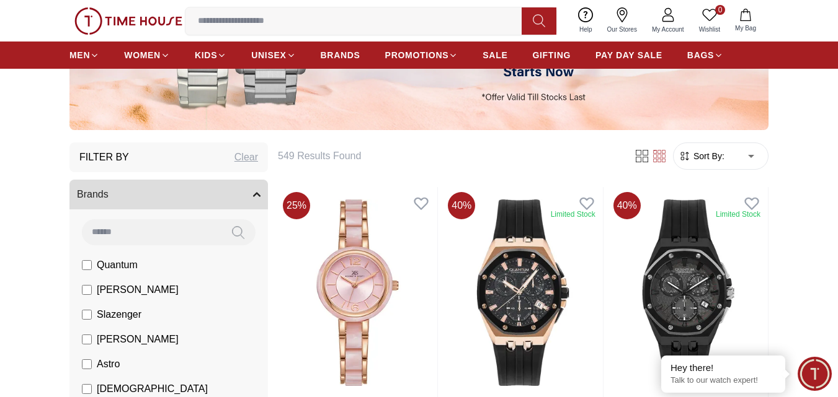  What do you see at coordinates (745, 20) in the screenshot?
I see `button: My Bag` at bounding box center [745, 20].